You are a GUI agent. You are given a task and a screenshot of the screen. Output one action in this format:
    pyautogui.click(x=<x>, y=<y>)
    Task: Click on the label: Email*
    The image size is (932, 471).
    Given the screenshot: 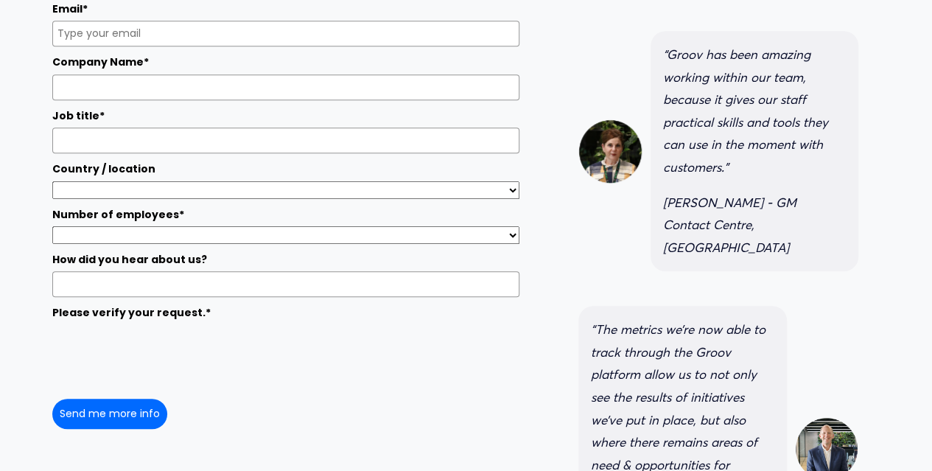 What is the action you would take?
    pyautogui.click(x=286, y=9)
    